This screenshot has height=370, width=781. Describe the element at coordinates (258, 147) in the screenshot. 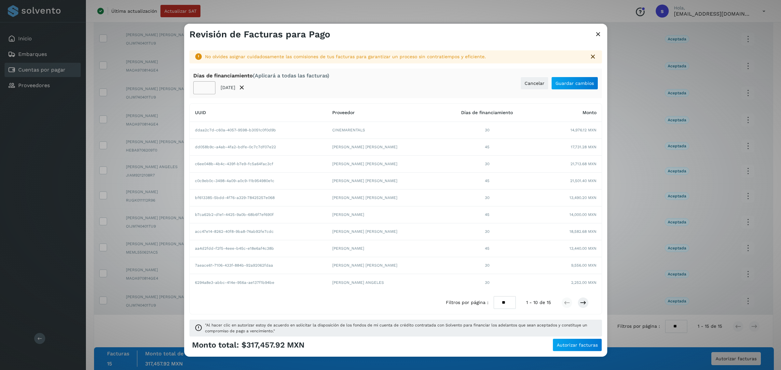

I see `td: dd058b9c-a4ab-4fa2-bdfe-0c7c7df07e22` at that location.